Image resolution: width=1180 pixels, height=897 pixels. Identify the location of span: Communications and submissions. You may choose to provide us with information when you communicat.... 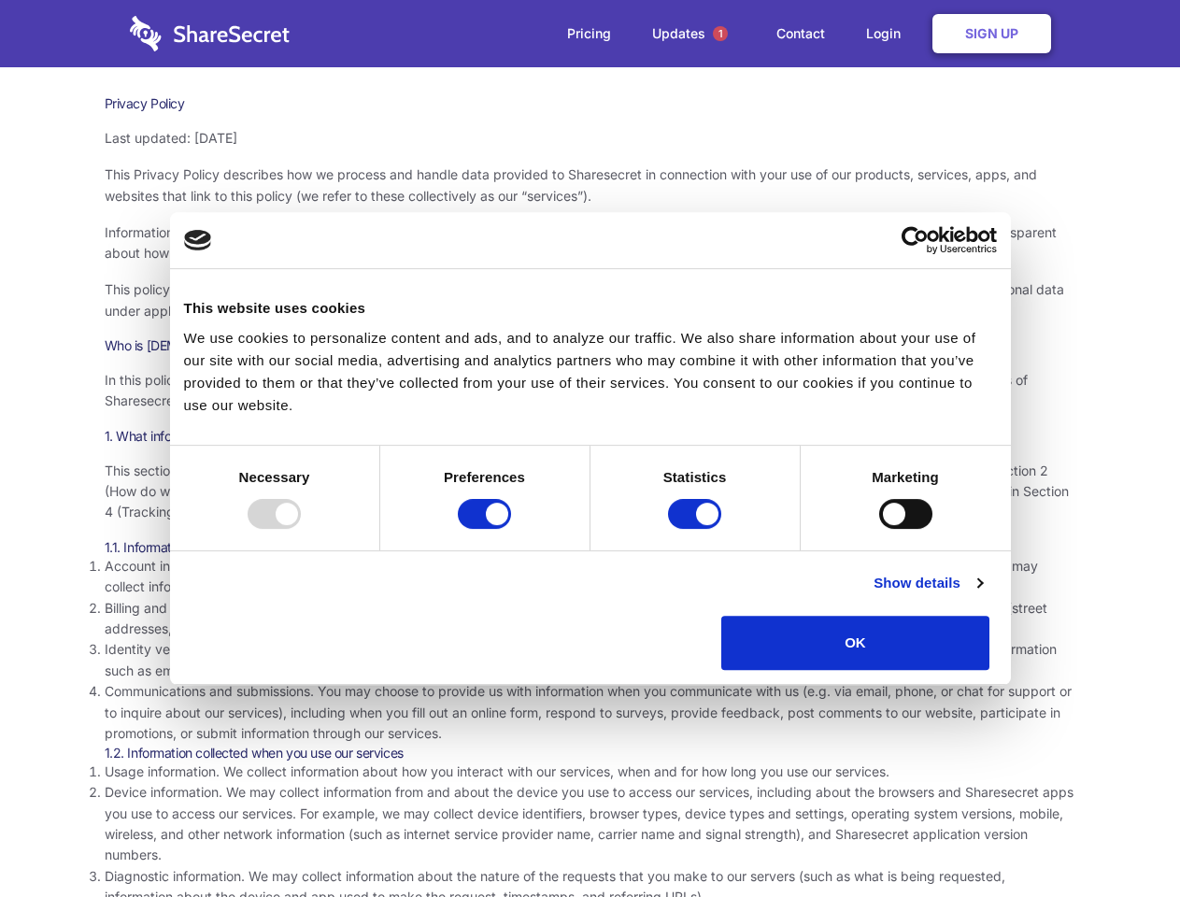
(588, 712).